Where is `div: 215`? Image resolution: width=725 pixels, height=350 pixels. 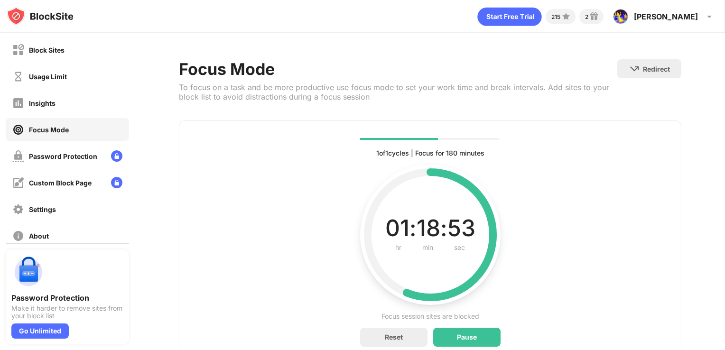
div: 215 is located at coordinates (556, 17).